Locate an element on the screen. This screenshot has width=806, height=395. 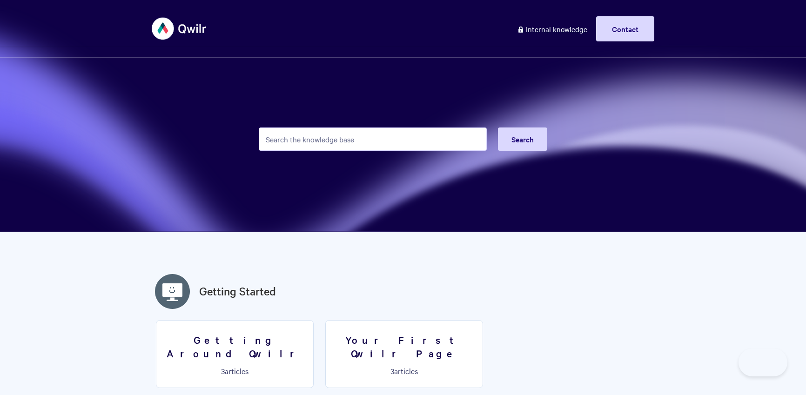
h3: Your First Qwilr Page is located at coordinates (404, 346).